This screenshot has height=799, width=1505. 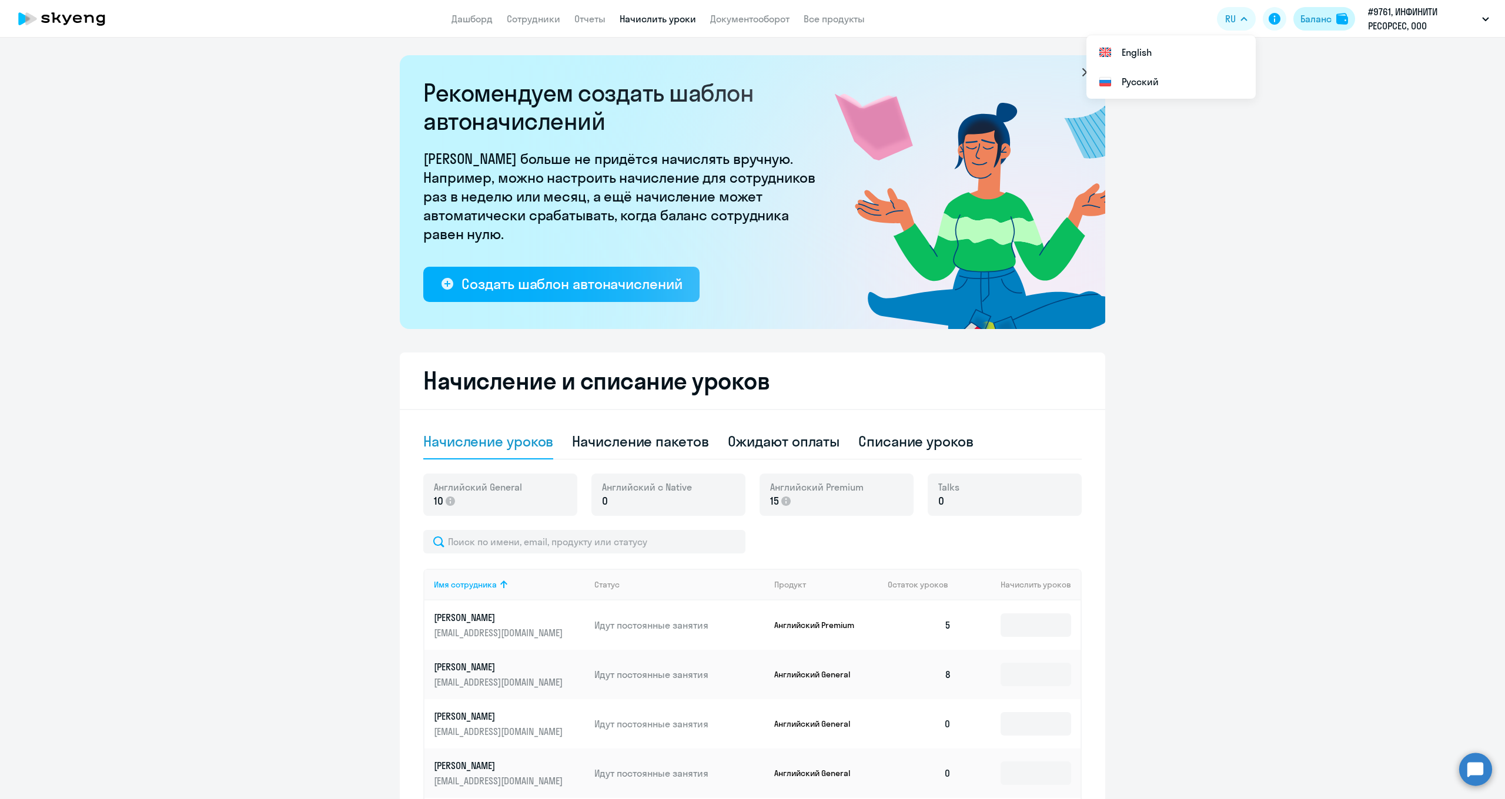 I want to click on span: 10, so click(x=438, y=501).